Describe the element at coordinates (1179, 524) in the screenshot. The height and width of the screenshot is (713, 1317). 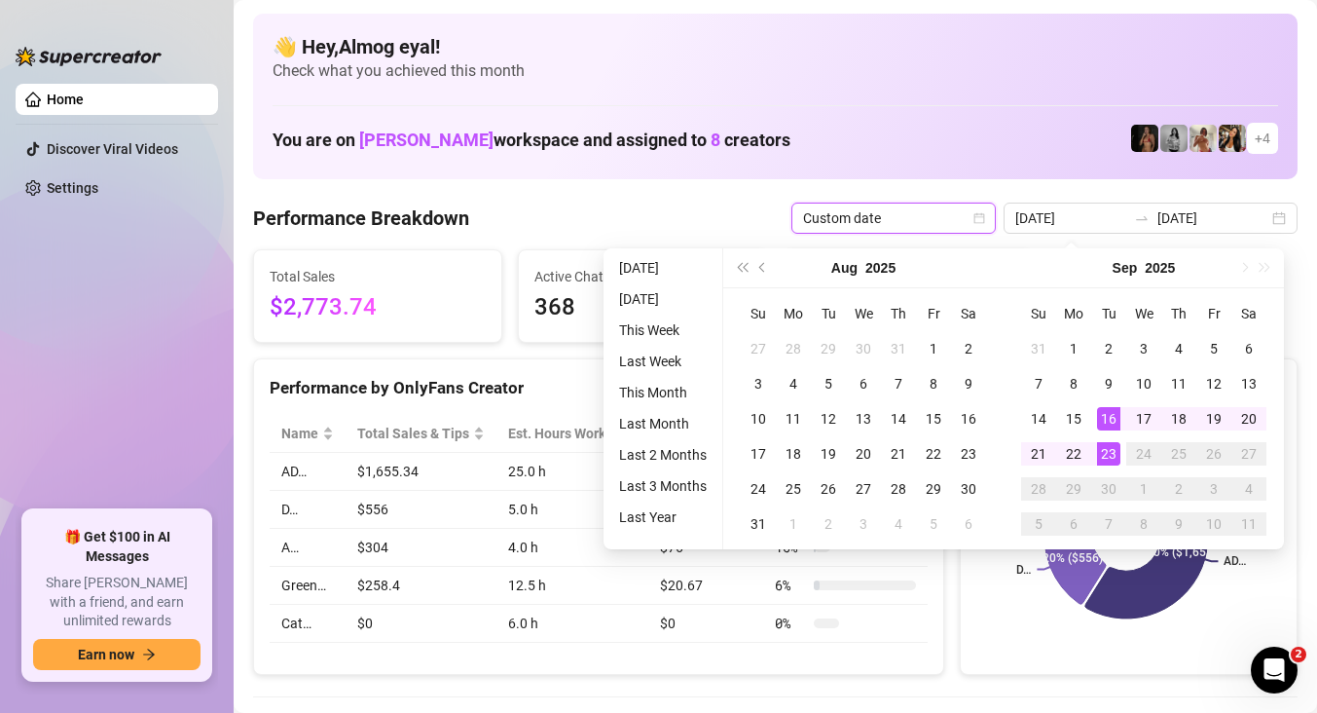
I see `div: 9` at that location.